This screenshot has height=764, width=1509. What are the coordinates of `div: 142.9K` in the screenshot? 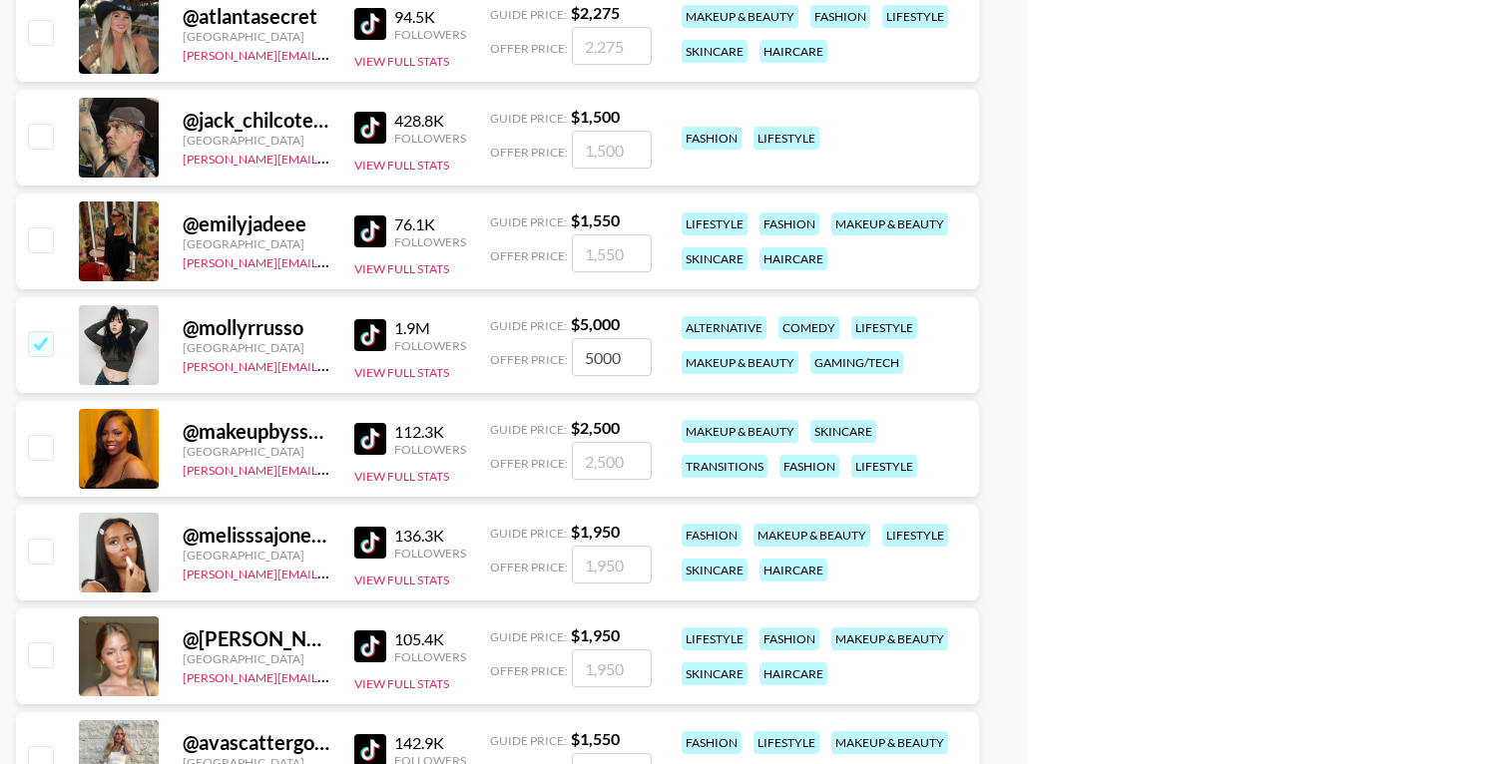 It's located at (430, 743).